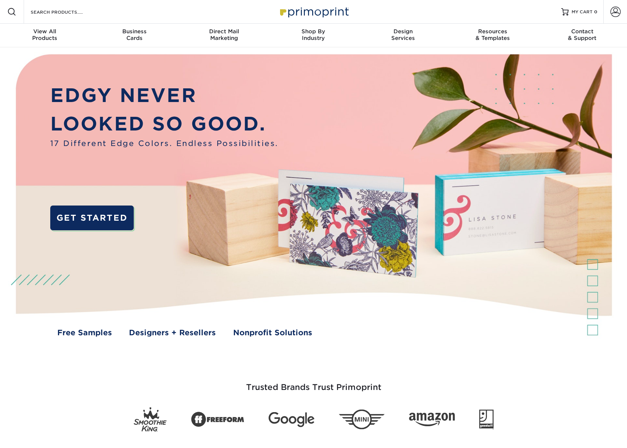 This screenshot has width=627, height=448. I want to click on a: Shop ByIndustry, so click(313, 35).